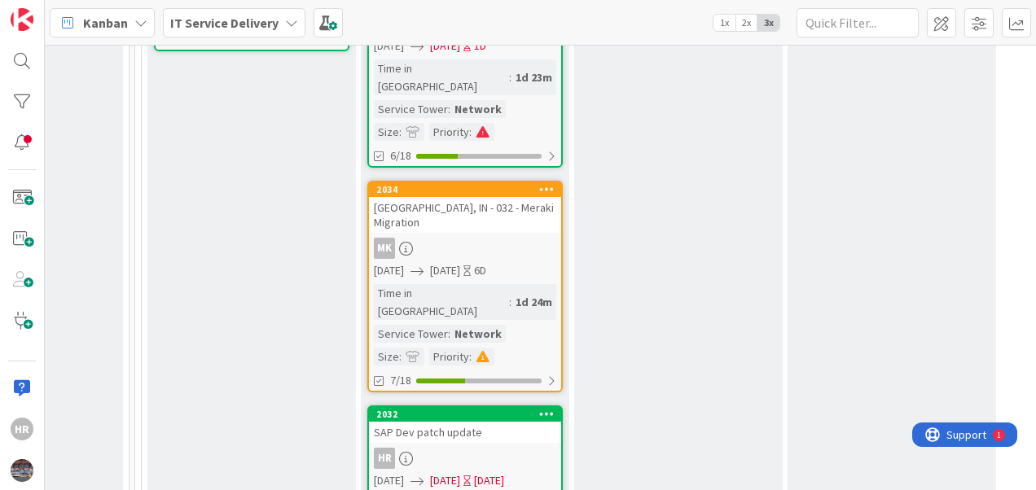  What do you see at coordinates (86, 13) in the screenshot?
I see `div: 1` at bounding box center [86, 13].